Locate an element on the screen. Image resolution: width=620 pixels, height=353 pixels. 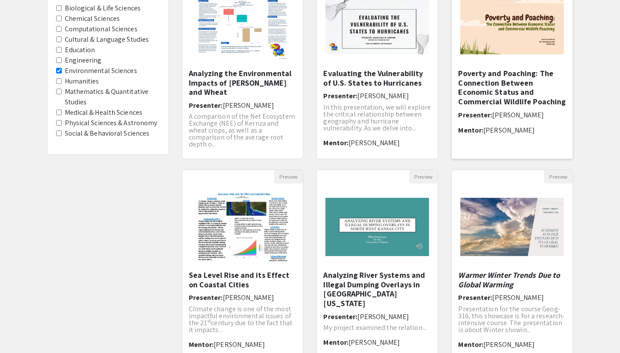
sup: st is located at coordinates (209, 321).